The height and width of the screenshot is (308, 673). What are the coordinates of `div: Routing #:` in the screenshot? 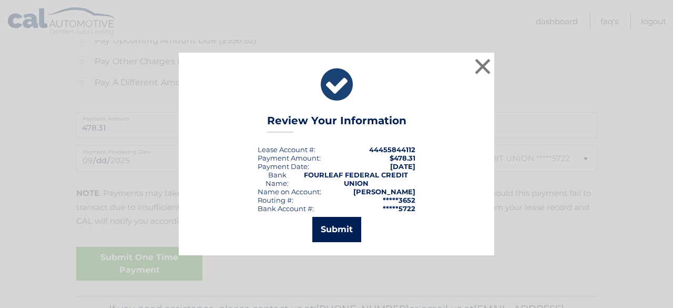 It's located at (276, 200).